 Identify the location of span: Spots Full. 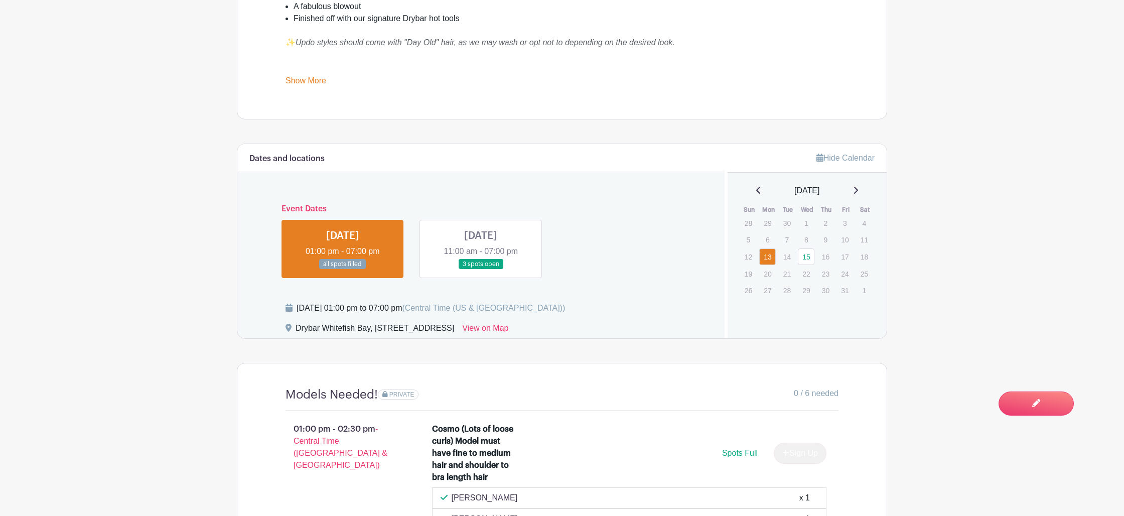
(740, 453).